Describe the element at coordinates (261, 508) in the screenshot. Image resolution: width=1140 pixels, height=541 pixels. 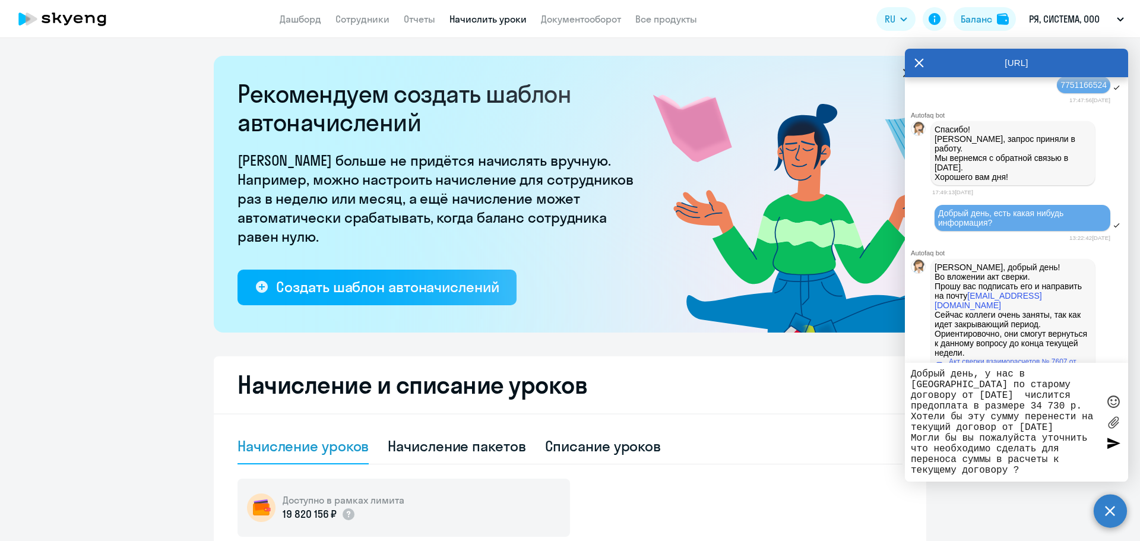
I see `img: wallet-circle.png` at that location.